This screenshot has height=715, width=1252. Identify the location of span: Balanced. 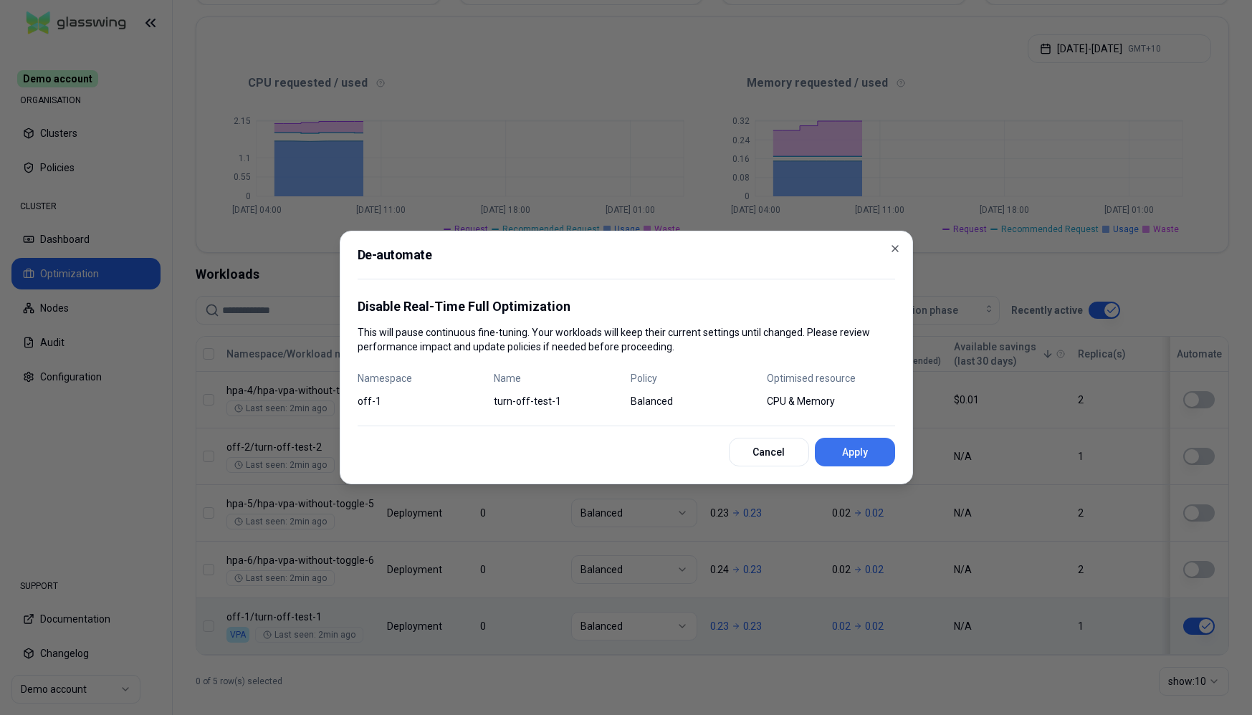
(695, 401).